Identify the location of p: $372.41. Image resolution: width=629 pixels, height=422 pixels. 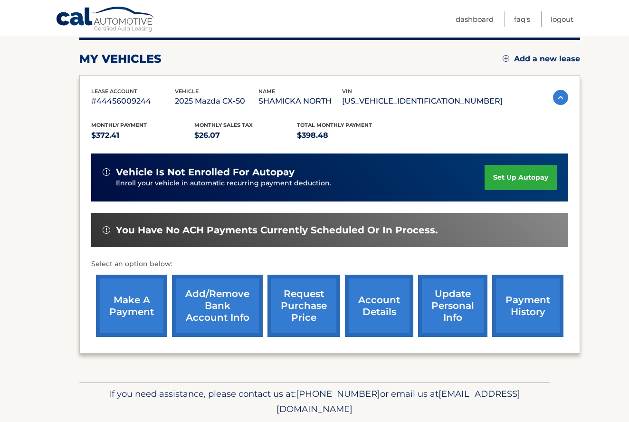
(143, 135).